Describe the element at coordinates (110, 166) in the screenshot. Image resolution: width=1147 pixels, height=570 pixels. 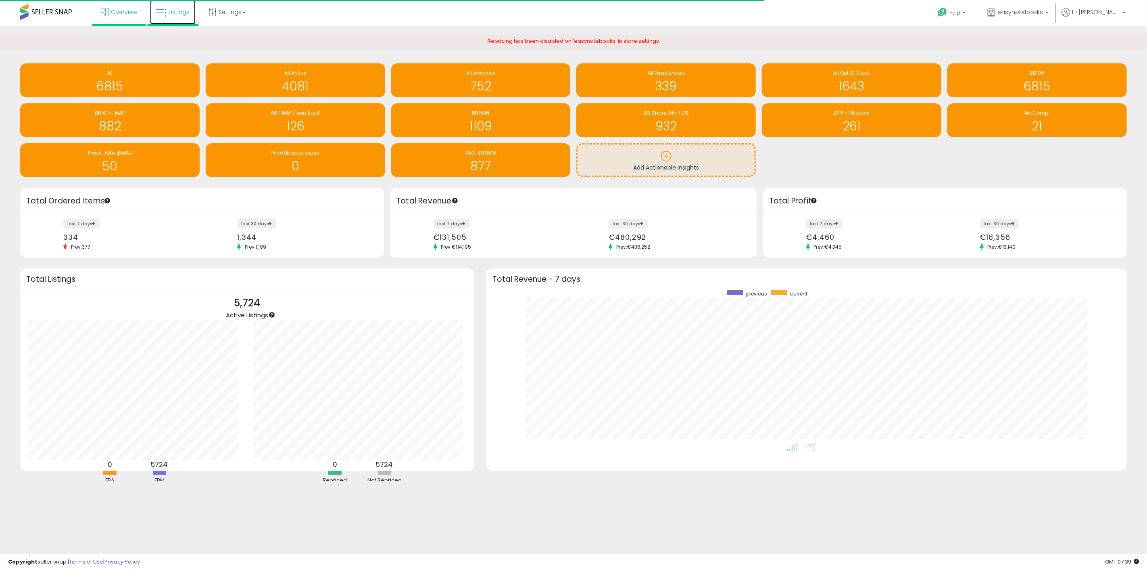
I see `h1: 50` at that location.